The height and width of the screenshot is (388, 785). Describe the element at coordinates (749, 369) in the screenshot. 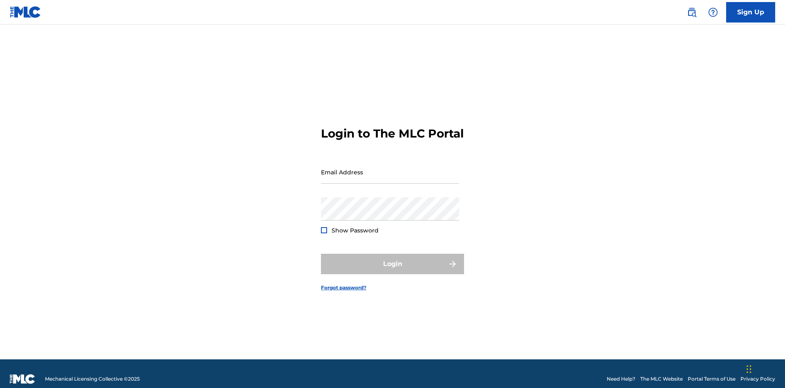

I see `div: Drag` at that location.